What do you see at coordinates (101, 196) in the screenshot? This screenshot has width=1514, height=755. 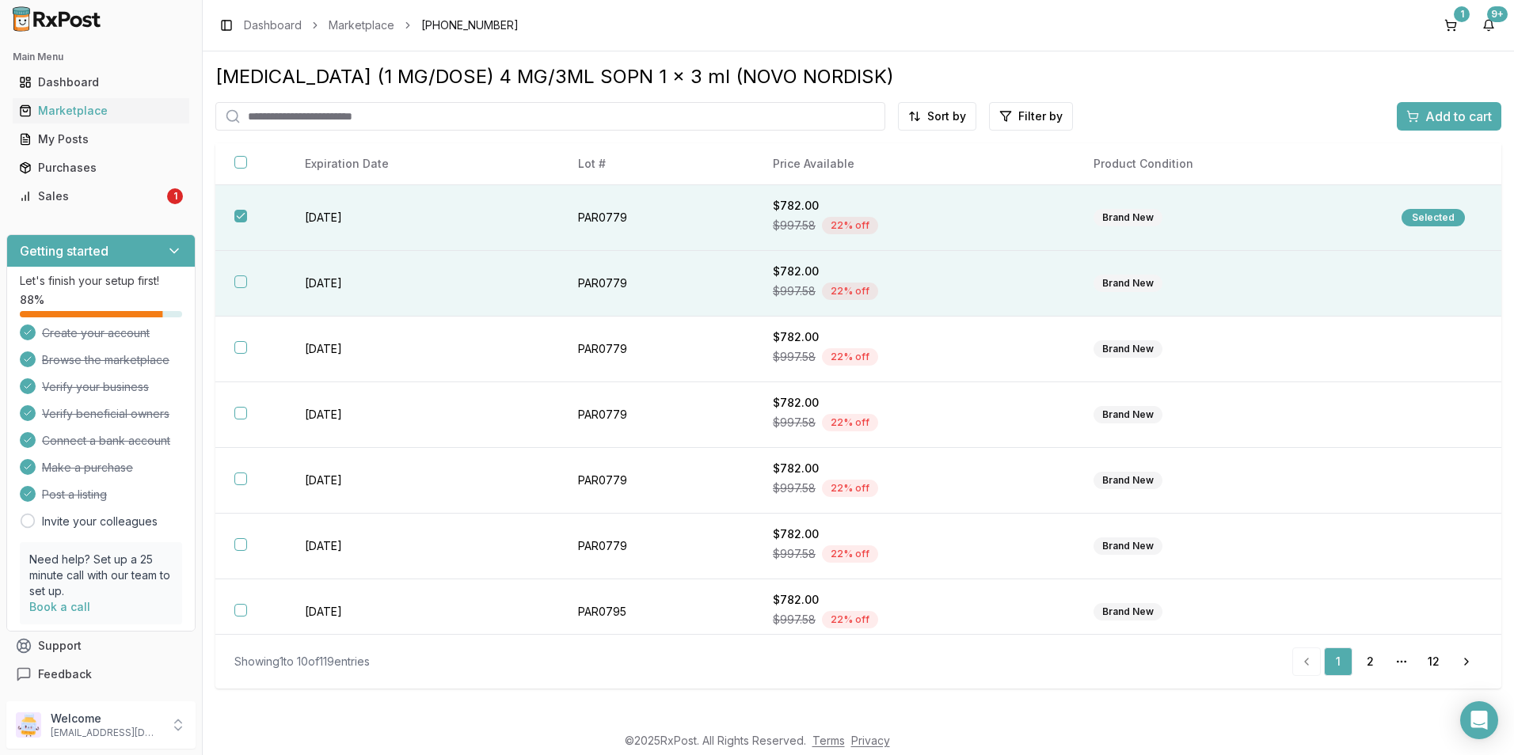 I see `a: Sales1` at bounding box center [101, 196].